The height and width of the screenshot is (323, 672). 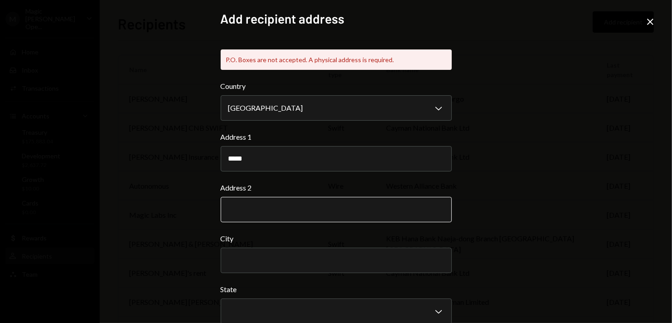 I want to click on label: State, so click(x=336, y=289).